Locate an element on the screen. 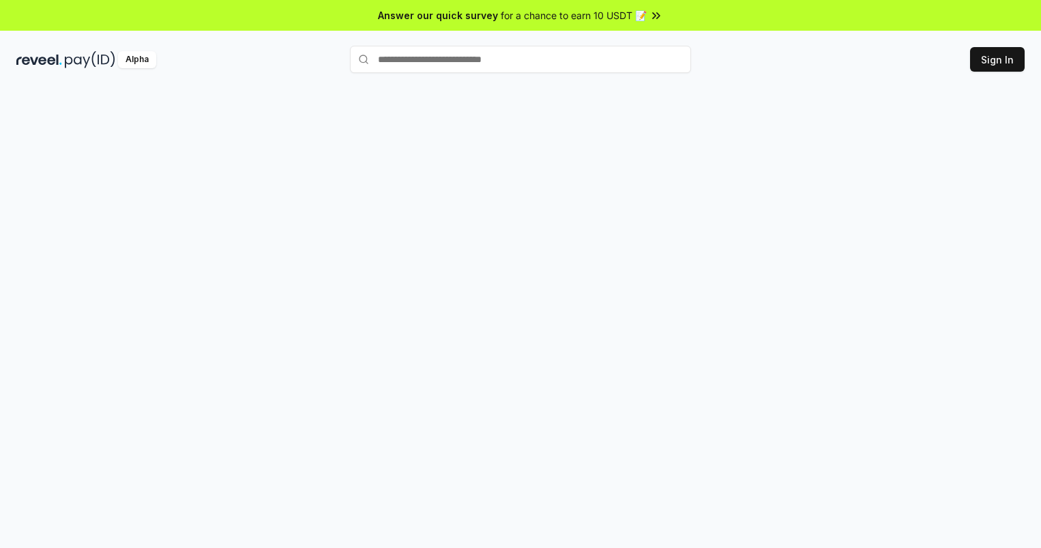 The image size is (1041, 548). button: Sign In is located at coordinates (997, 59).